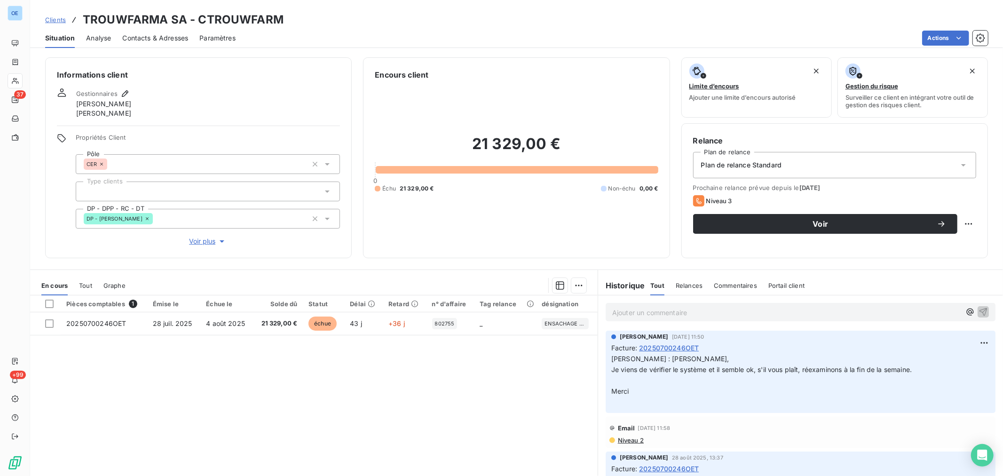 The image size is (1003, 476). What do you see at coordinates (133, 304) in the screenshot?
I see `span: 1` at bounding box center [133, 304].